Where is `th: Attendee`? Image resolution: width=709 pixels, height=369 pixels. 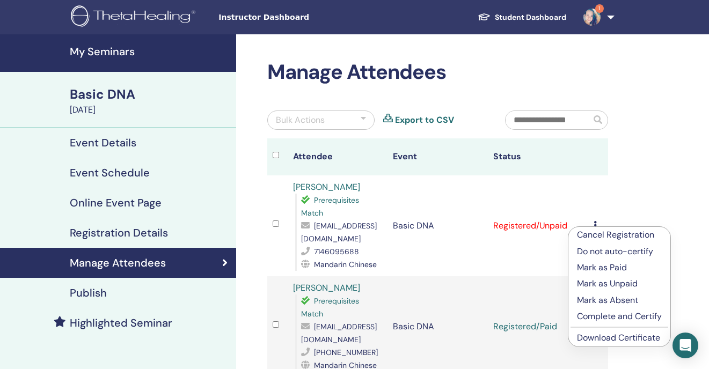 th: Attendee is located at coordinates (338, 157).